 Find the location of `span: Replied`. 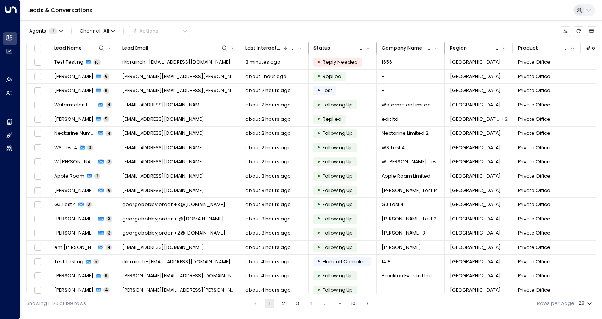

span: Replied is located at coordinates (332, 119).